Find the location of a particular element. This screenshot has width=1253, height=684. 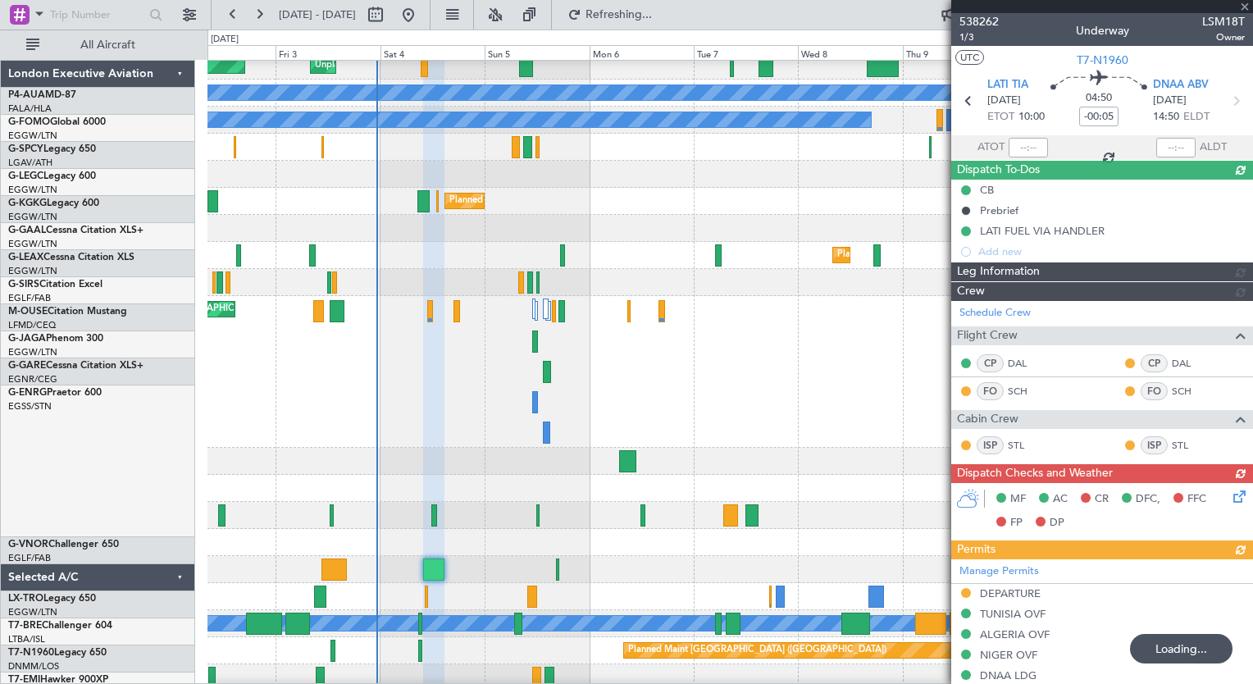

a: DNMM/LOS is located at coordinates (34, 666).